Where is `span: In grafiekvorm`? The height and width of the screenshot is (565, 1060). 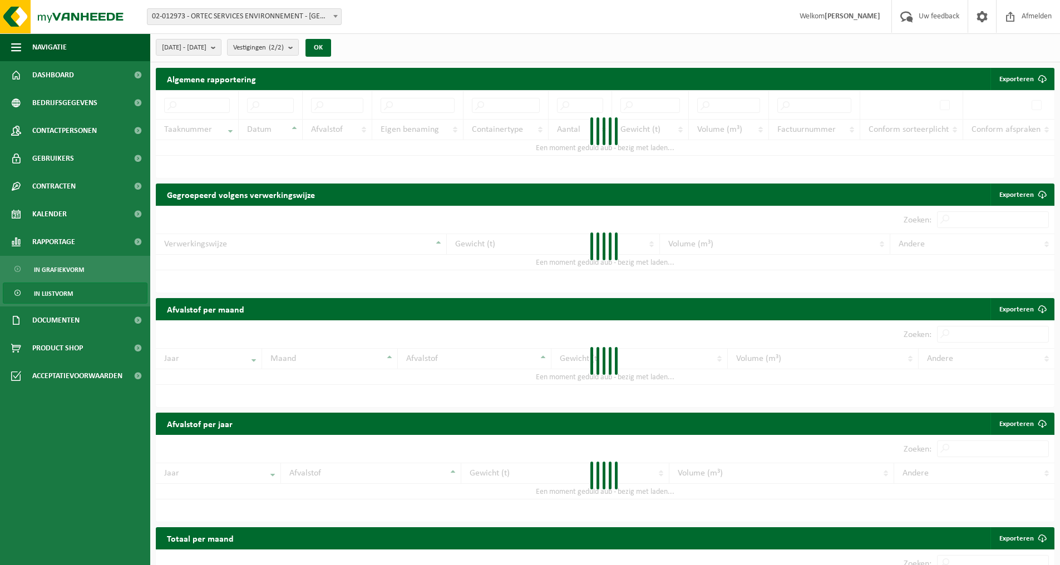
span: In grafiekvorm is located at coordinates (59, 270).